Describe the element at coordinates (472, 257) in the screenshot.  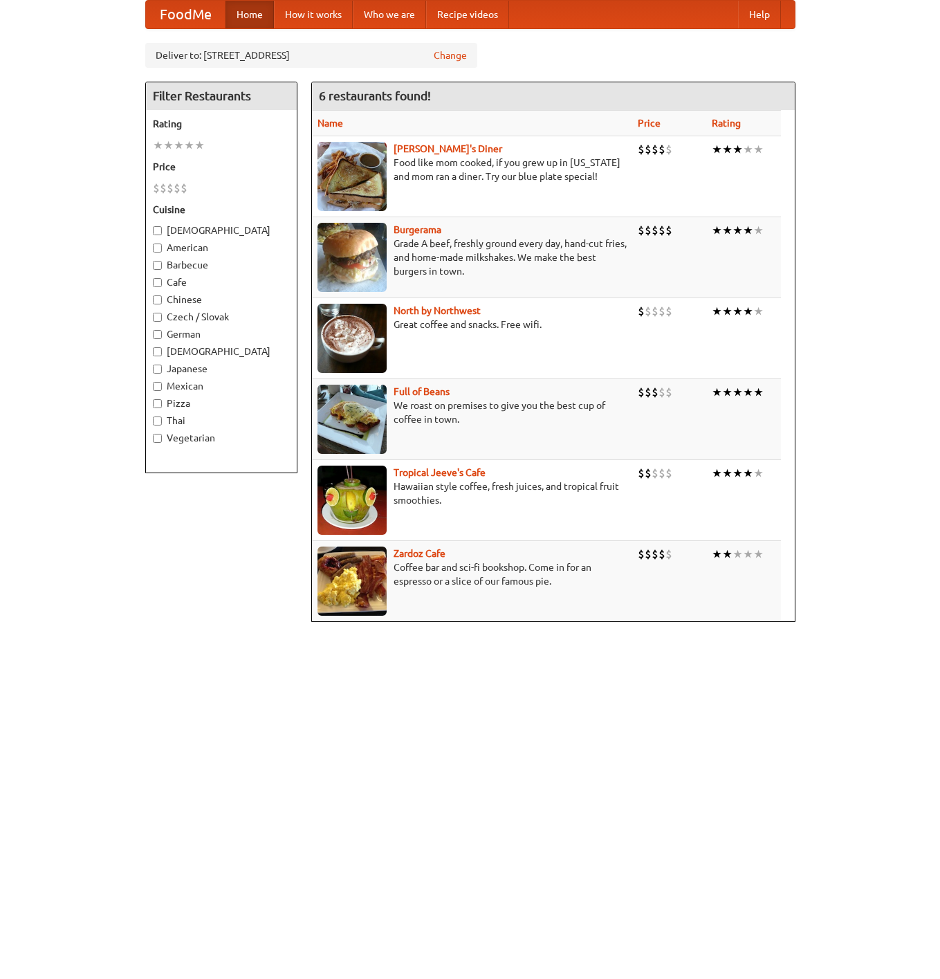
I see `p: Grade A beef, freshly ground every day, hand-cut fries, and home-made milkshakes. We make the bes...` at that location.